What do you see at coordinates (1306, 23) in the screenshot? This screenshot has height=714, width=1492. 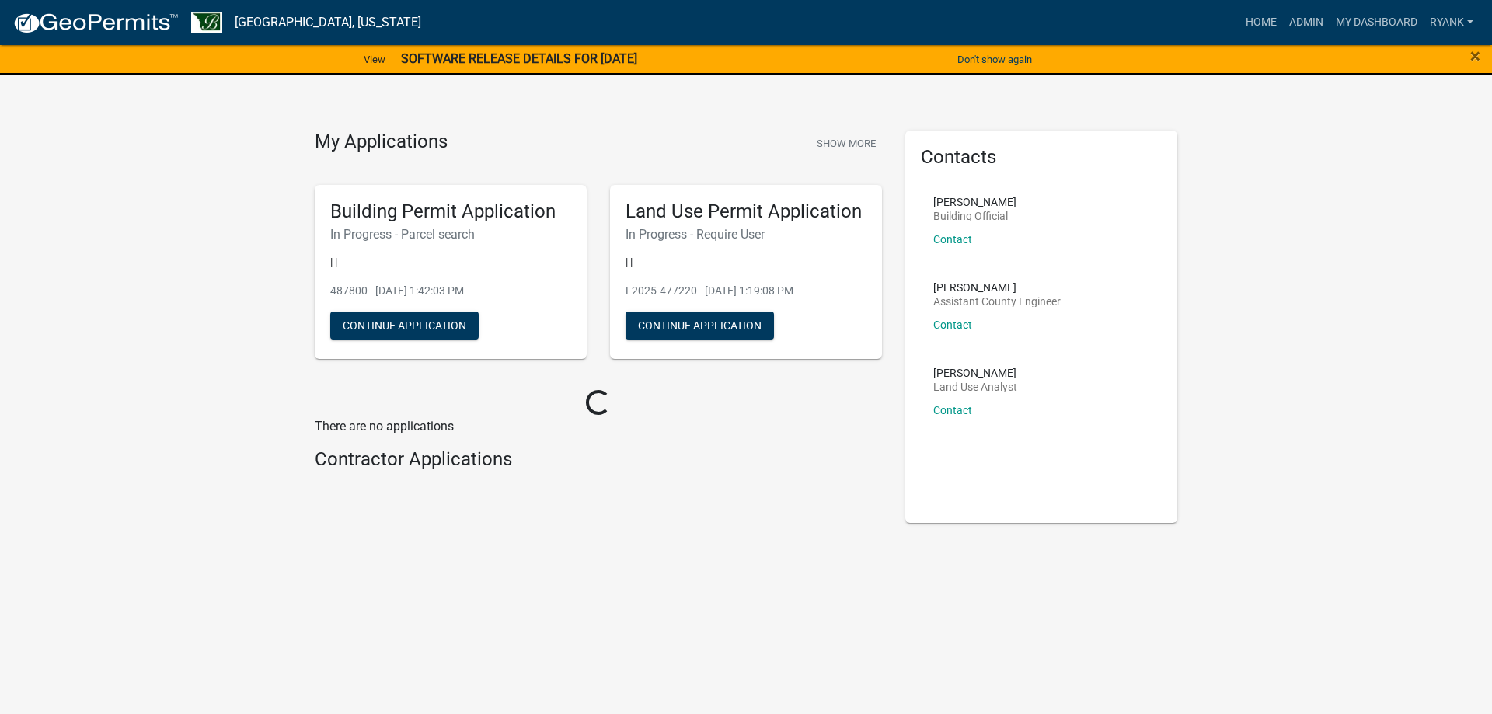 I see `a: Admin` at bounding box center [1306, 23].